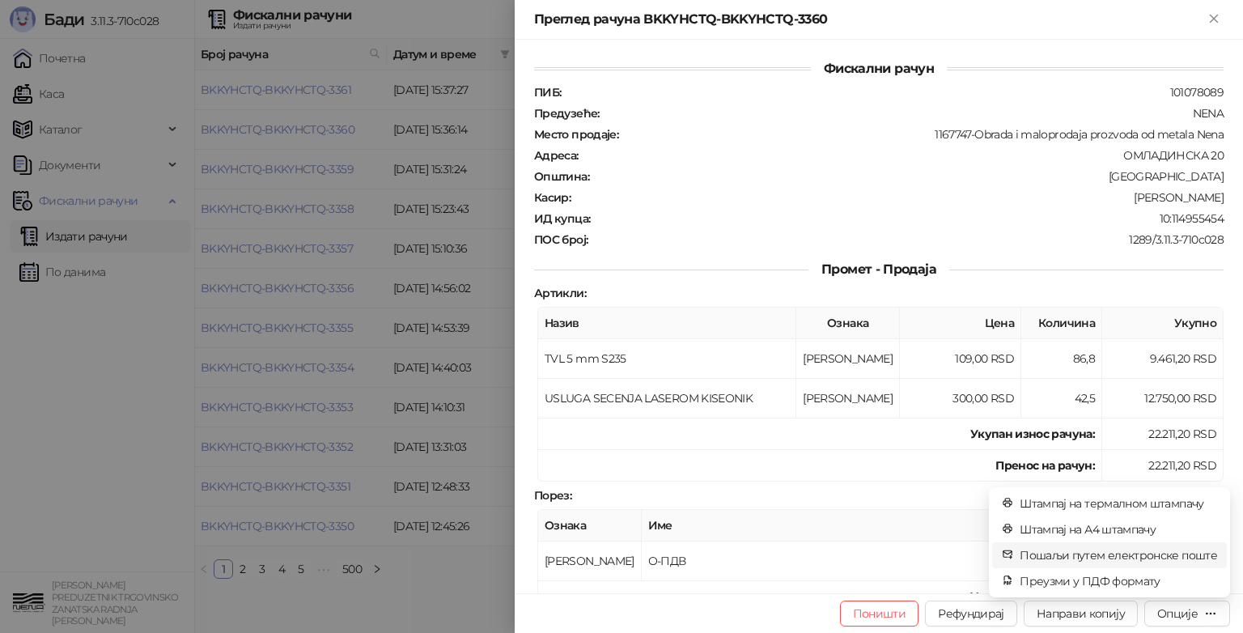 The height and width of the screenshot is (633, 1243). I want to click on strong: ПОС број :, so click(561, 240).